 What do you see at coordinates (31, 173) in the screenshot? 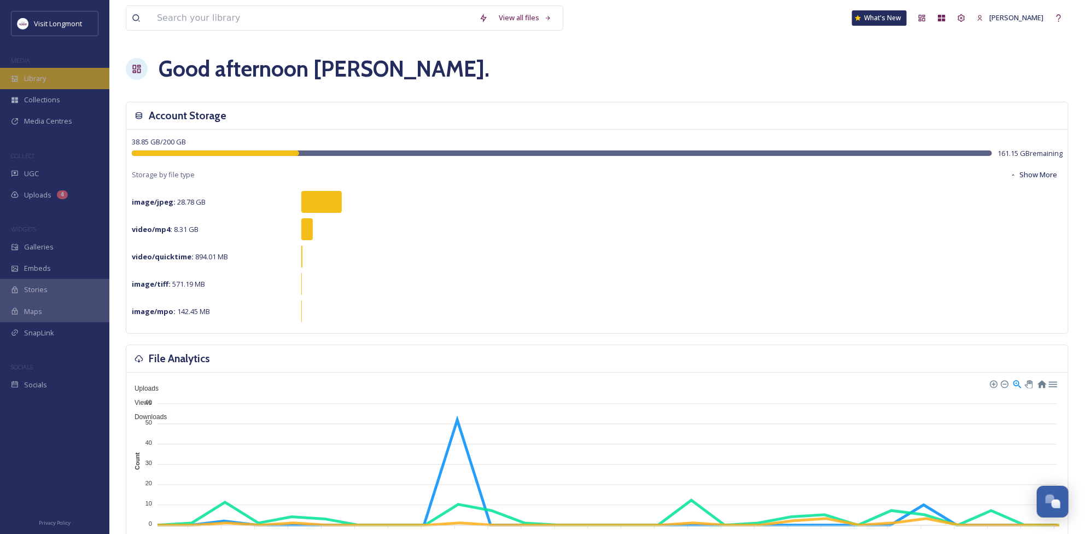
I see `span: UGC` at bounding box center [31, 173].